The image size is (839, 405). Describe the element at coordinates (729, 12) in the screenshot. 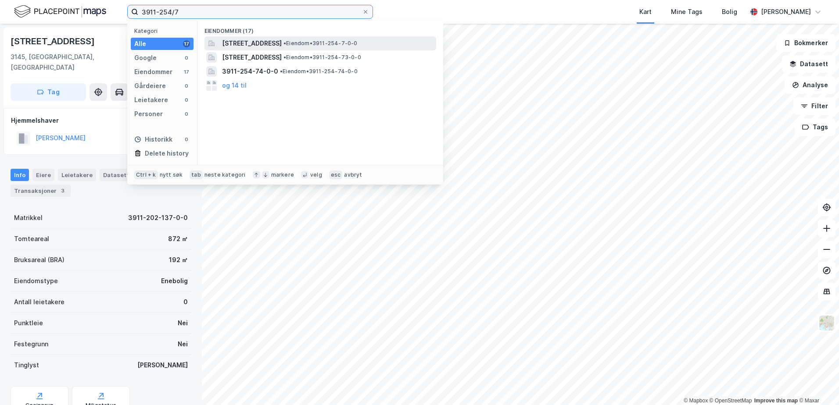

I see `div: Bolig` at that location.